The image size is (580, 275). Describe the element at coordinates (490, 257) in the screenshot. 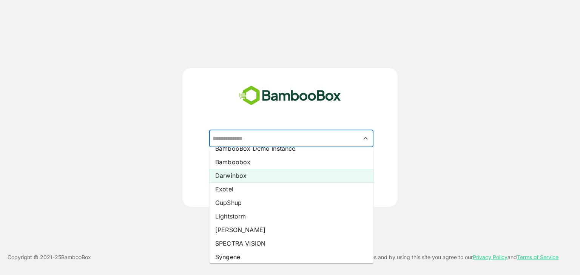

I see `a: Privacy Policy` at that location.